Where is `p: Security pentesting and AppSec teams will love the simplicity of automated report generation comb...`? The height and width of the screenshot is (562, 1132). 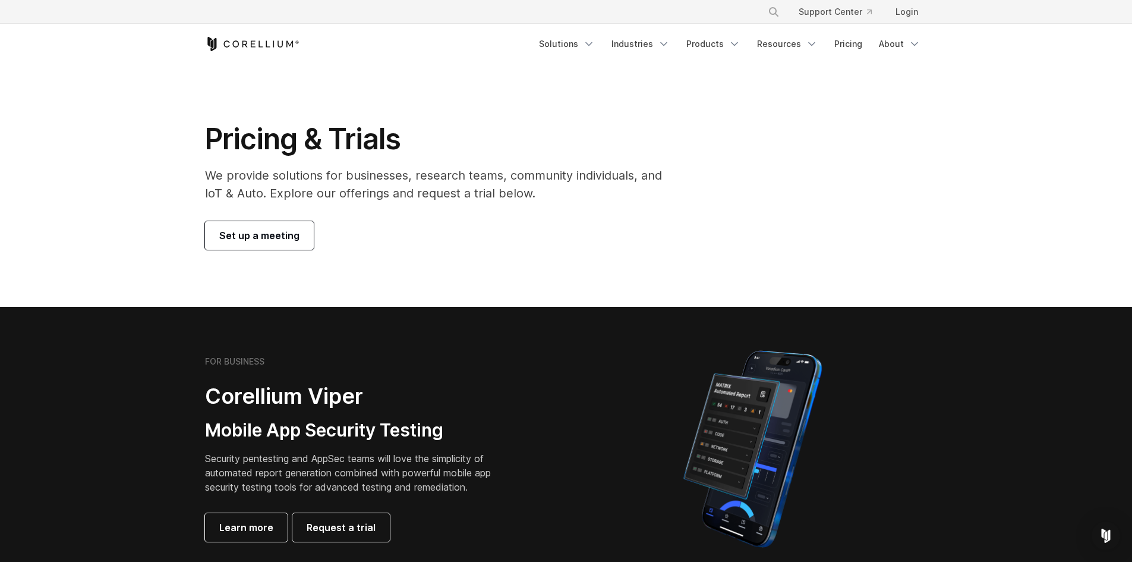 p: Security pentesting and AppSec teams will love the simplicity of automated report generation comb... is located at coordinates (357, 473).